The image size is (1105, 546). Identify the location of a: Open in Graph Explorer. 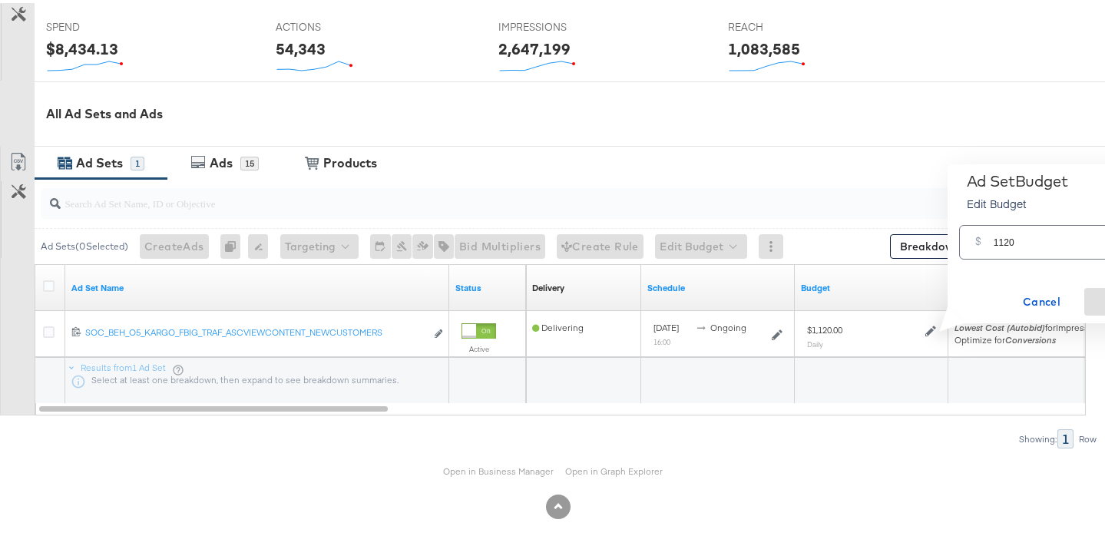
(613, 468).